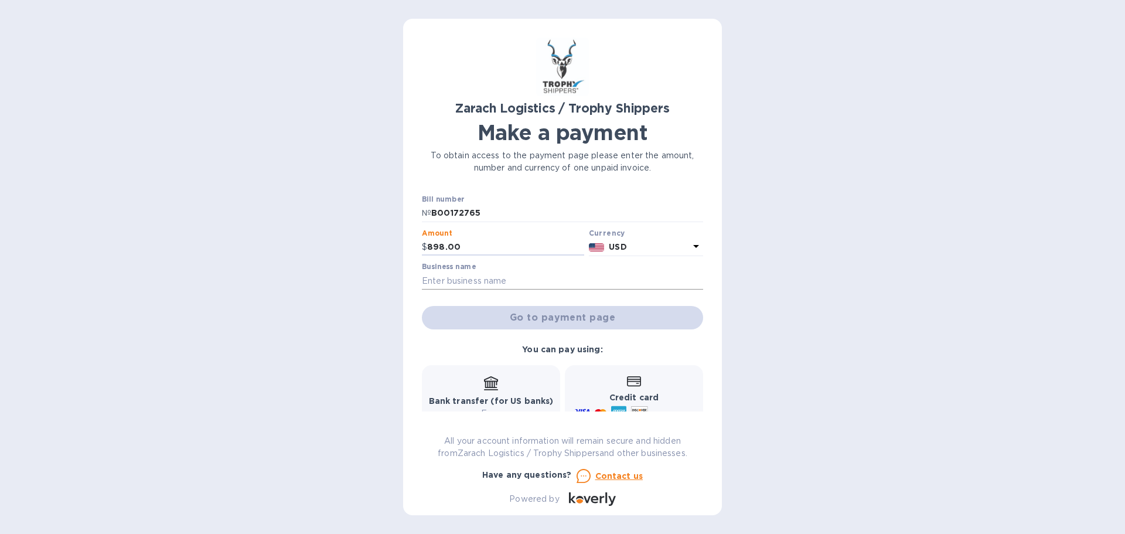  I want to click on b: Credit card, so click(634, 397).